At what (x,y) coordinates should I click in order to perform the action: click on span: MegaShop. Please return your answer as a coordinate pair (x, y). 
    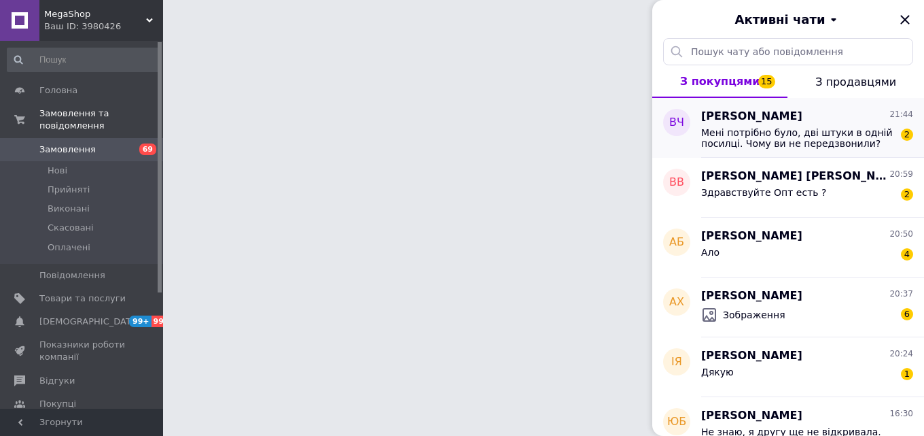
    Looking at the image, I should click on (95, 14).